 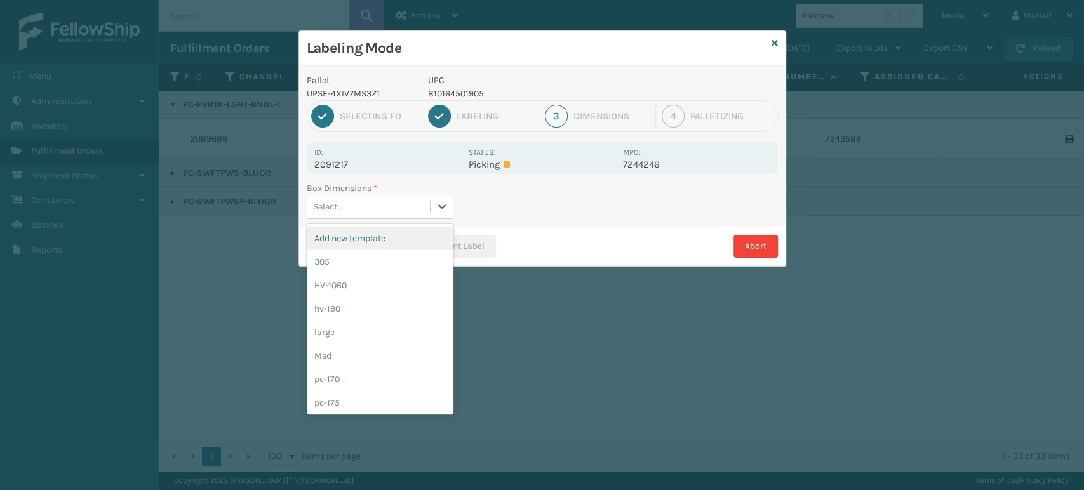 What do you see at coordinates (380, 403) in the screenshot?
I see `div: pc-175` at bounding box center [380, 403].